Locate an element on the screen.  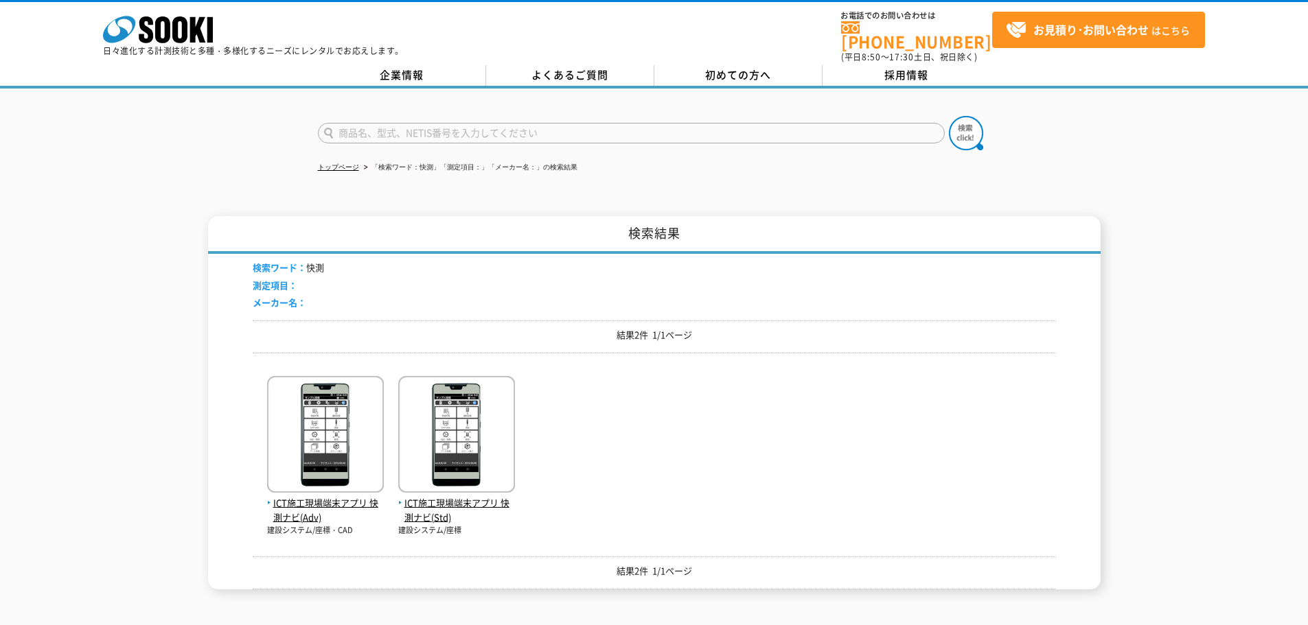
a: 企業情報 is located at coordinates (402, 76).